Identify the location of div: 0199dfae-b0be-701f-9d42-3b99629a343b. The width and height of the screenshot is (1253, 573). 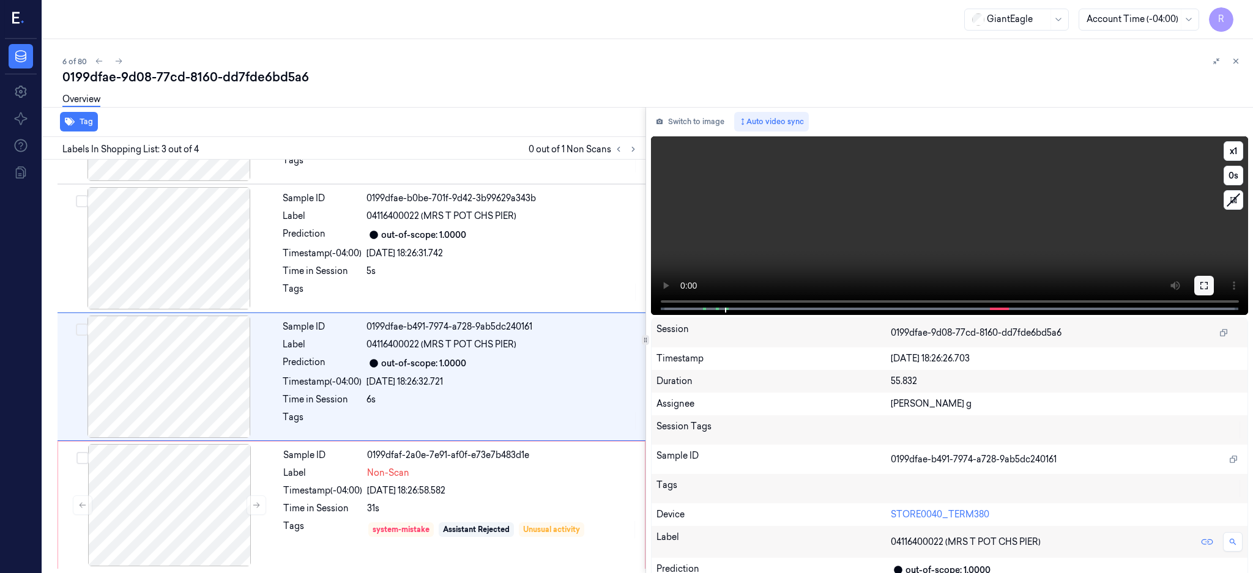
(502, 198).